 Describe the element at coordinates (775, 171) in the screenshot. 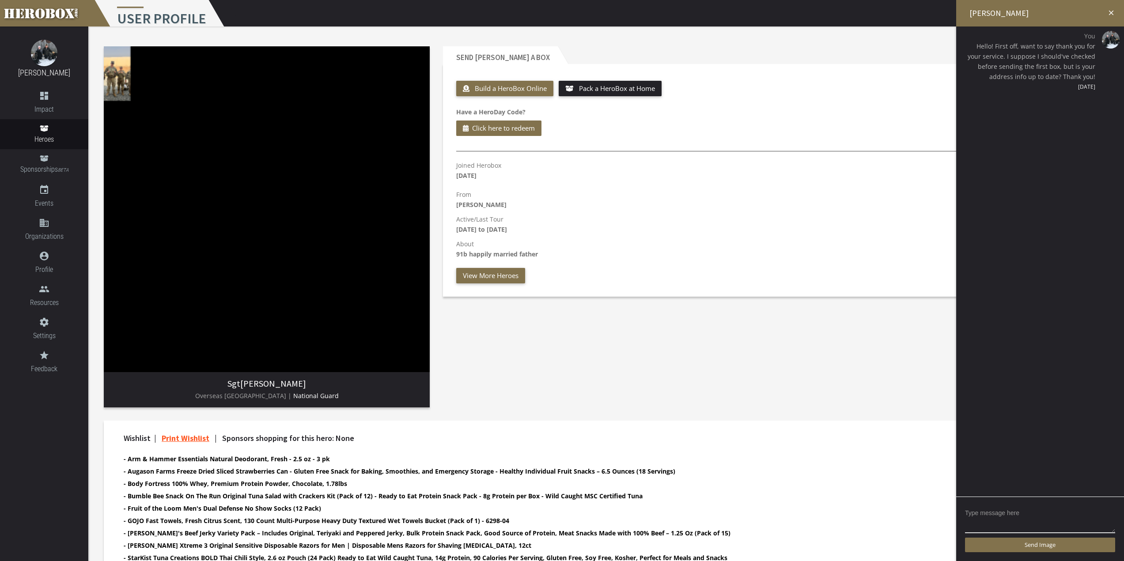

I see `section: Send Kenneth a Box` at that location.